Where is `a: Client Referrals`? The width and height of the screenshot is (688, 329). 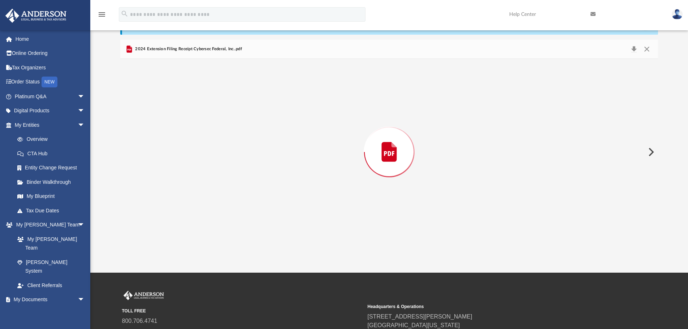 a: Client Referrals is located at coordinates (51, 285).